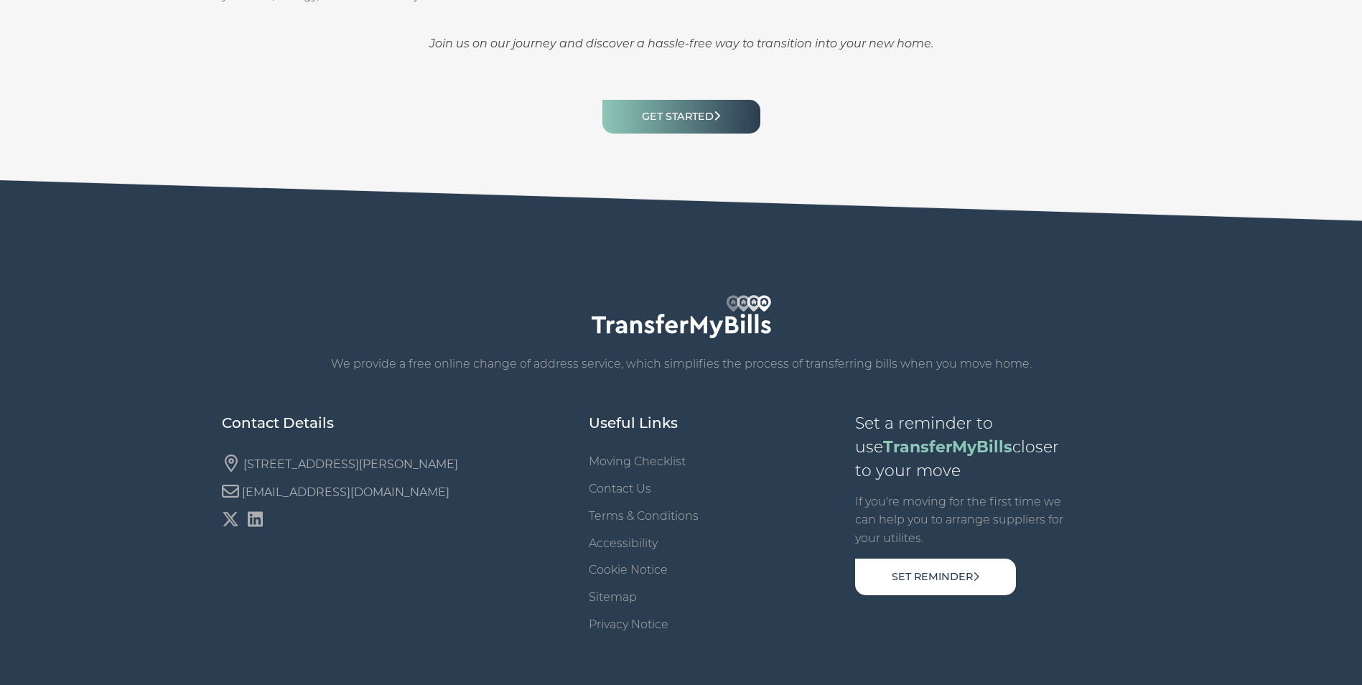 Image resolution: width=1362 pixels, height=685 pixels. What do you see at coordinates (682, 364) in the screenshot?
I see `p: We provide a free online change of address service, which simplifies the process of transferring ...` at bounding box center [682, 364].